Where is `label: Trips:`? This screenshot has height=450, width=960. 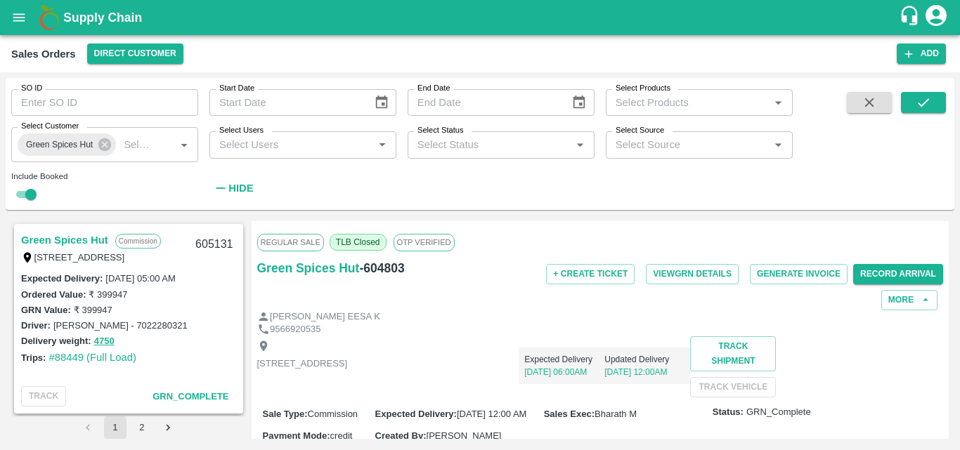 label: Trips: is located at coordinates (33, 358).